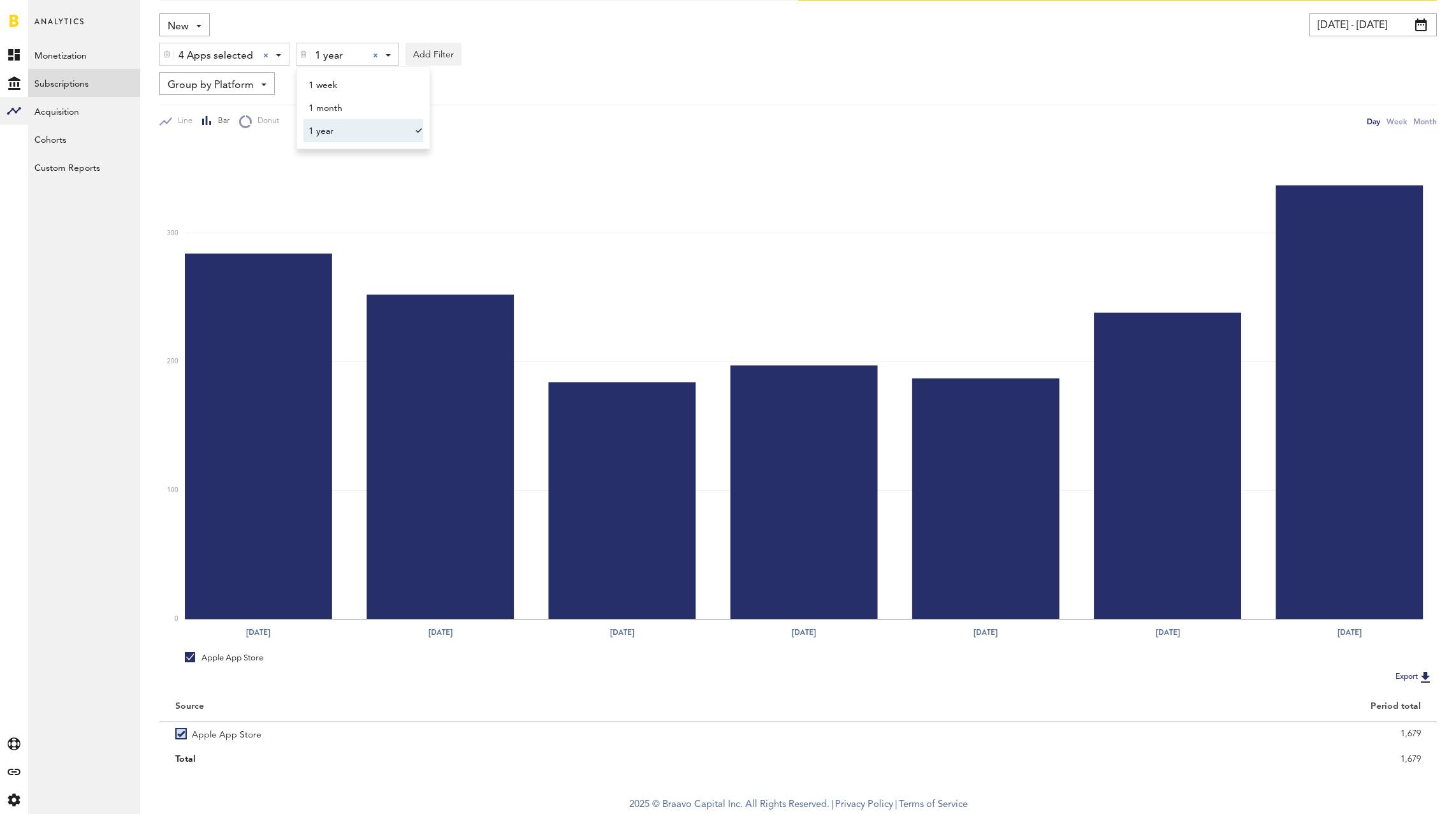  What do you see at coordinates (357, 85) in the screenshot?
I see `span: 1 week` at bounding box center [357, 85].